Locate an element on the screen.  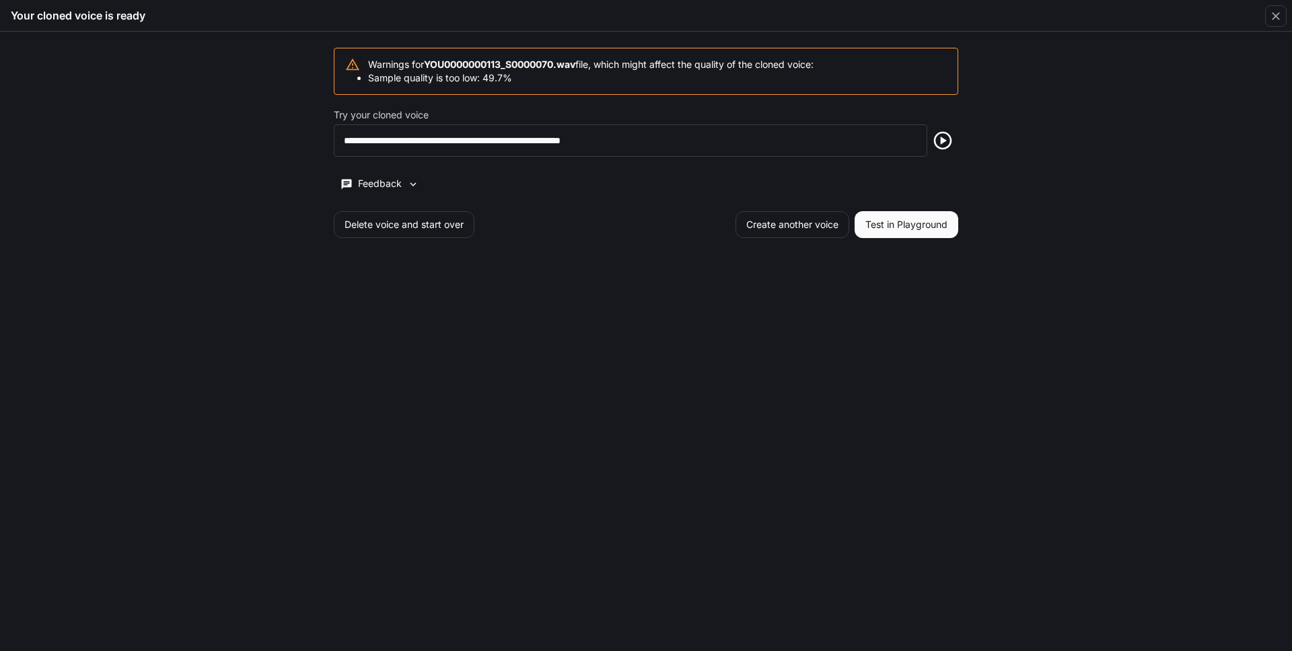
button: Feedback is located at coordinates (380, 184).